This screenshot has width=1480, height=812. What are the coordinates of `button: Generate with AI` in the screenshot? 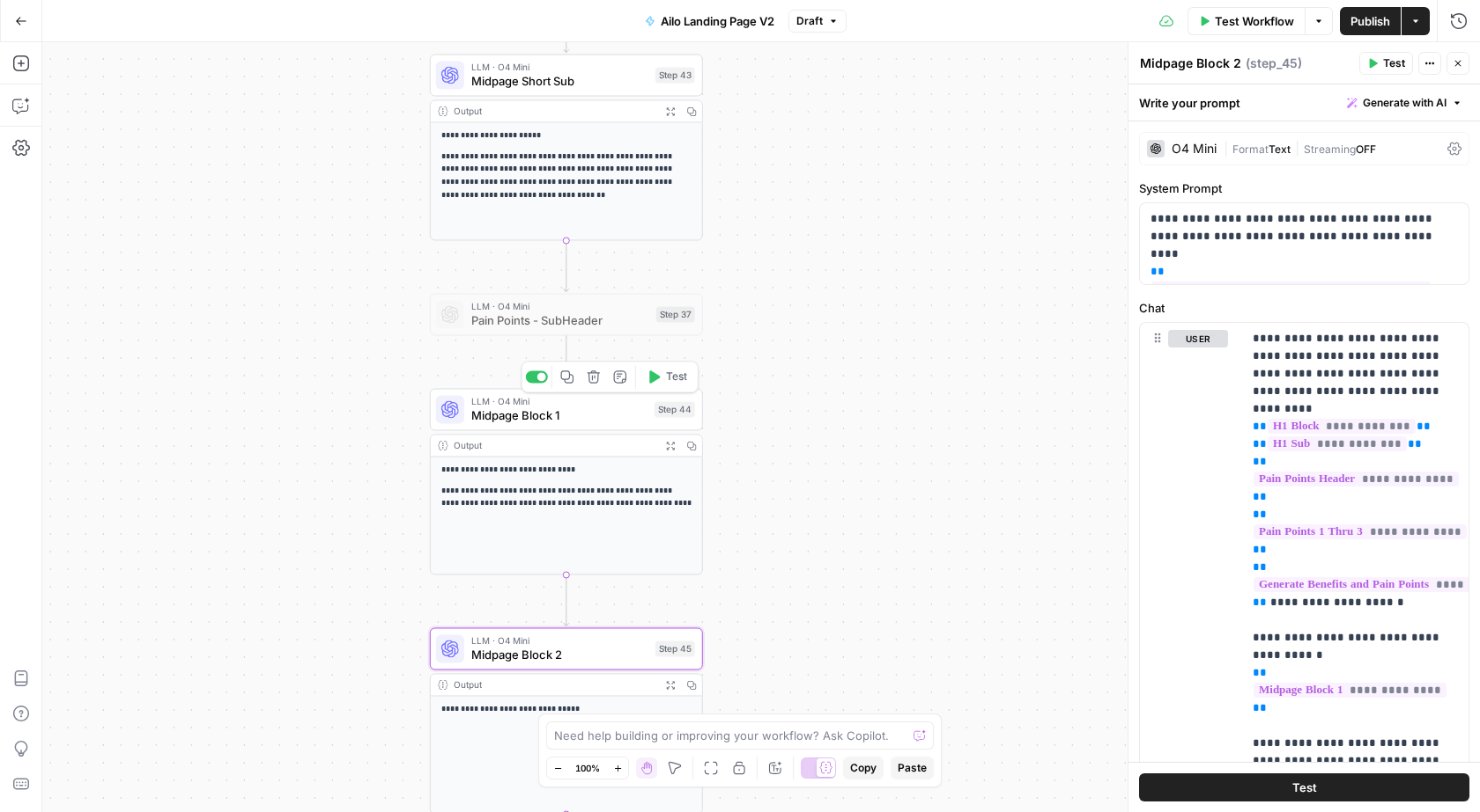 It's located at (1404, 103).